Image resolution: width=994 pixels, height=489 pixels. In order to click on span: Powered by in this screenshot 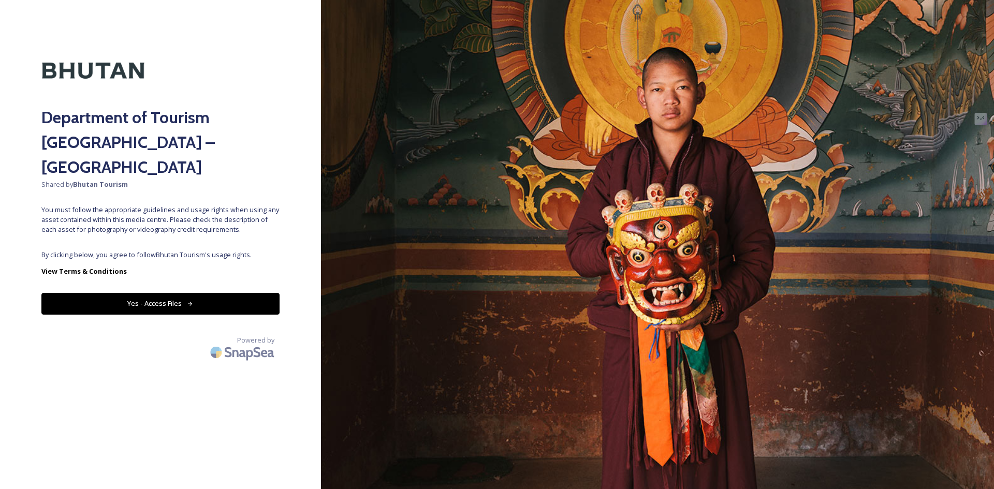, I will do `click(256, 340)`.